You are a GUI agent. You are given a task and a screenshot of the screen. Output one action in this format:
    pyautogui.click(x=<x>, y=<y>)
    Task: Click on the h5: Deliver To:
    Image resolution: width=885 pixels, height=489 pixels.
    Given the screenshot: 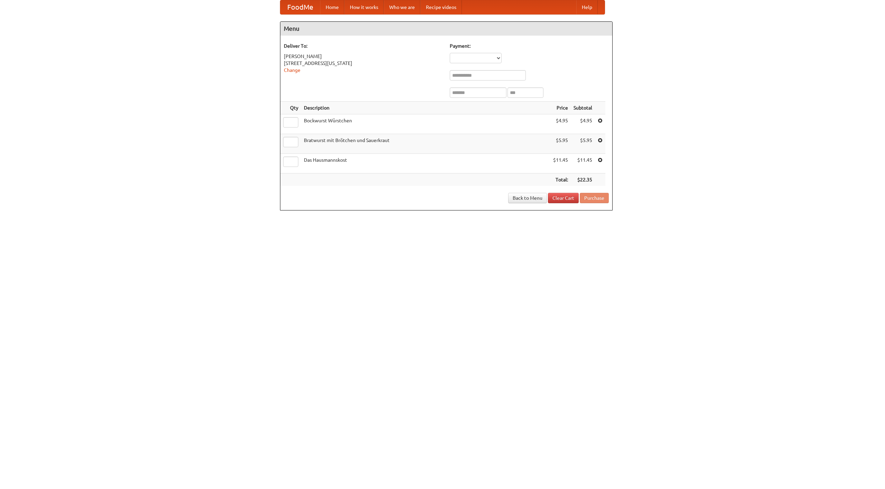 What is the action you would take?
    pyautogui.click(x=363, y=46)
    